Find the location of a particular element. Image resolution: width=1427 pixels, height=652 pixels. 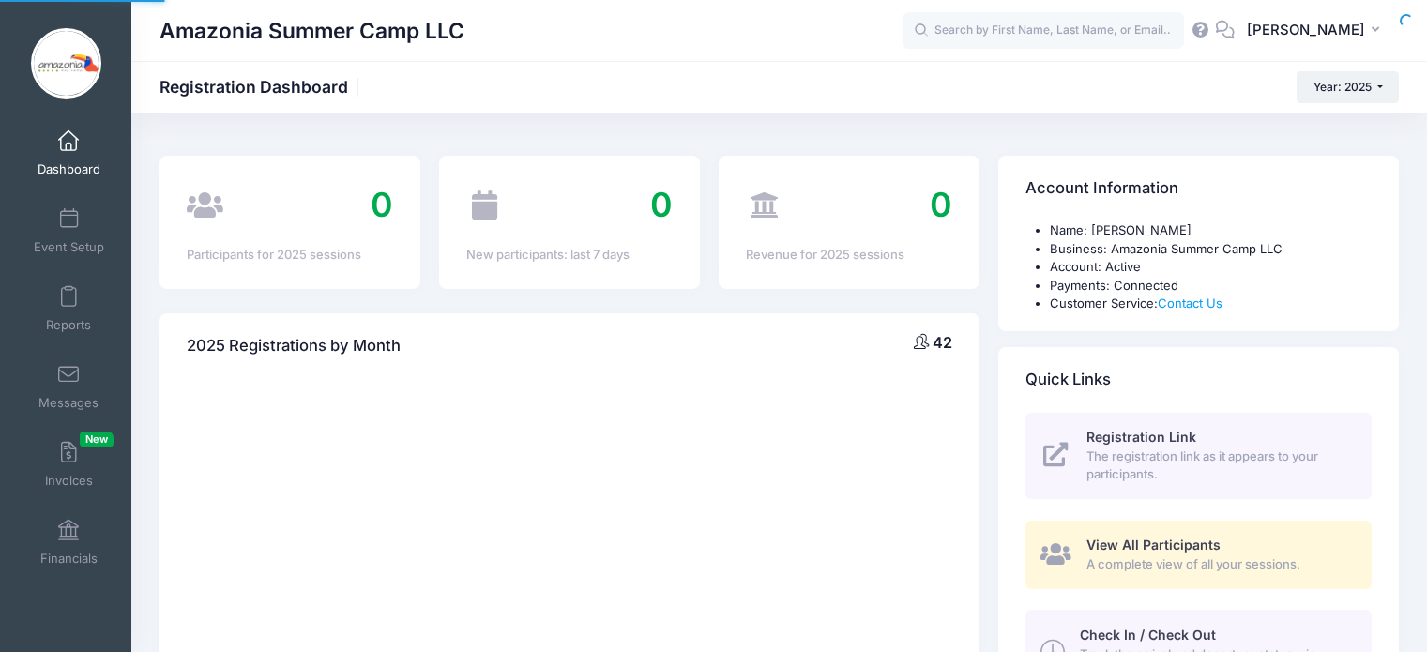

a: Messages is located at coordinates (69, 387).